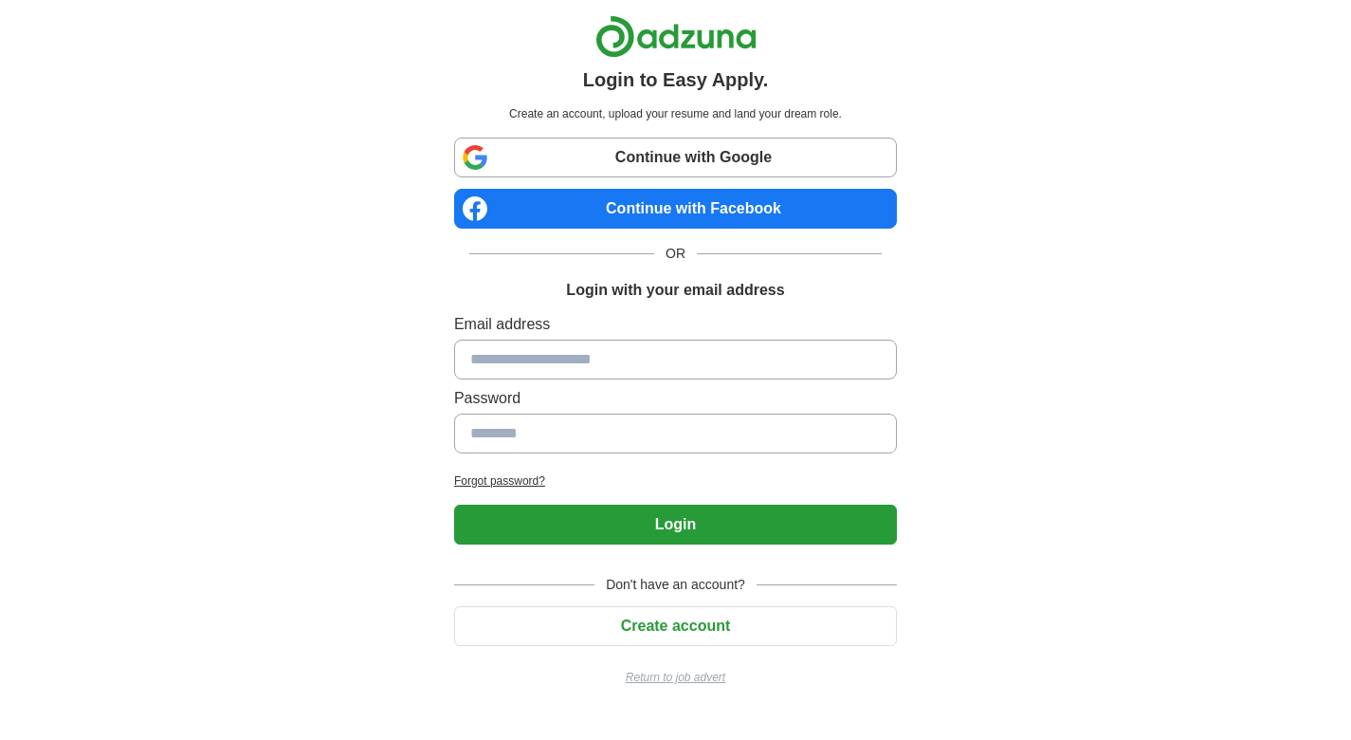 This screenshot has width=1351, height=740. Describe the element at coordinates (675, 481) in the screenshot. I see `a: Forgot password?` at that location.